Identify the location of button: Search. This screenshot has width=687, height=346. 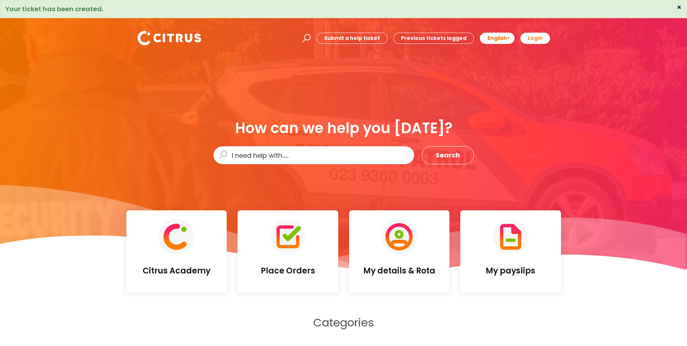
(448, 155).